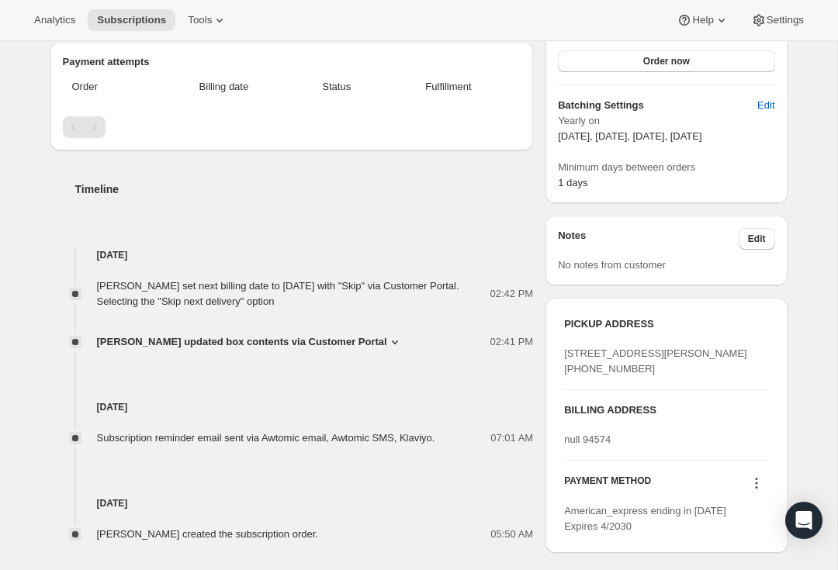 Image resolution: width=838 pixels, height=570 pixels. I want to click on span: No notes from customer, so click(611, 265).